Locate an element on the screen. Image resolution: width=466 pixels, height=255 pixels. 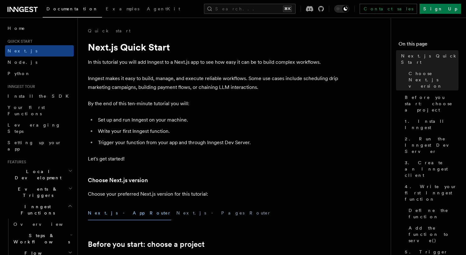
span: Install the SDK is located at coordinates (40, 96).